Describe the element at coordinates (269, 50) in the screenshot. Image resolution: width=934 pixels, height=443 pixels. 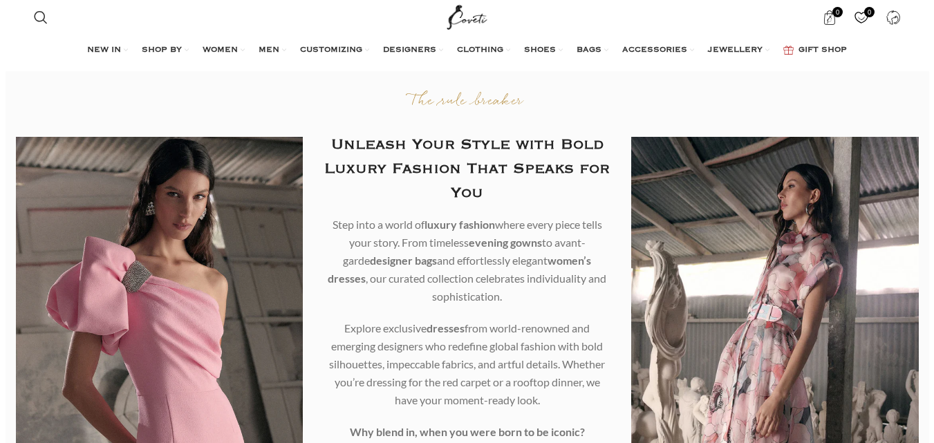
I see `span: MEN` at that location.